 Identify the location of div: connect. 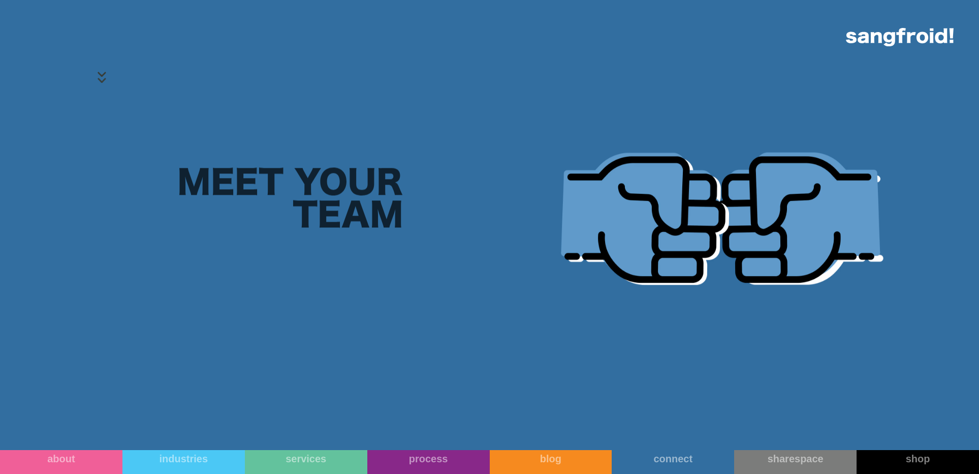
(673, 458).